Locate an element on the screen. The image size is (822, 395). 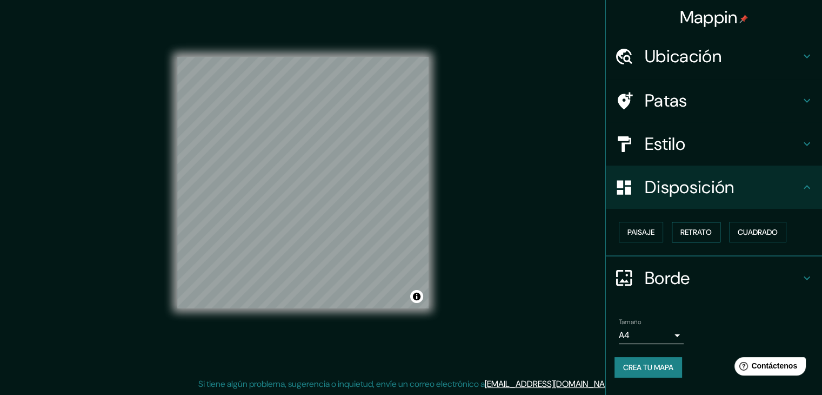
font: Patas is located at coordinates (666, 101).